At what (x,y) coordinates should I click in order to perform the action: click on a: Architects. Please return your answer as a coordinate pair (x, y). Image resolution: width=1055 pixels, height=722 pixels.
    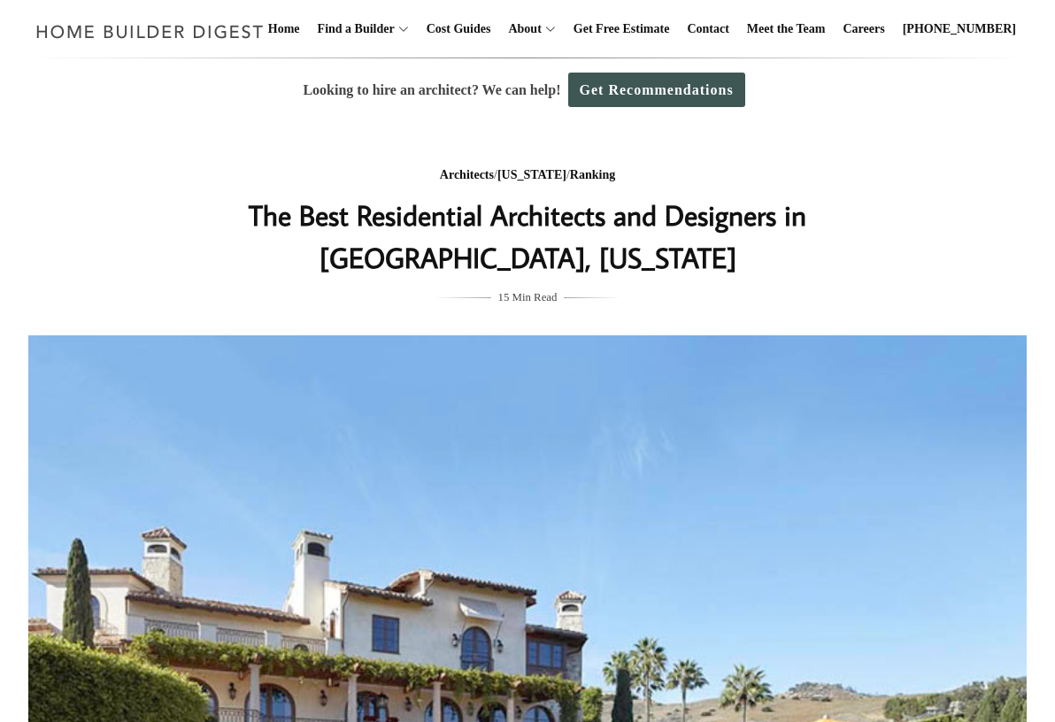
    Looking at the image, I should click on (466, 174).